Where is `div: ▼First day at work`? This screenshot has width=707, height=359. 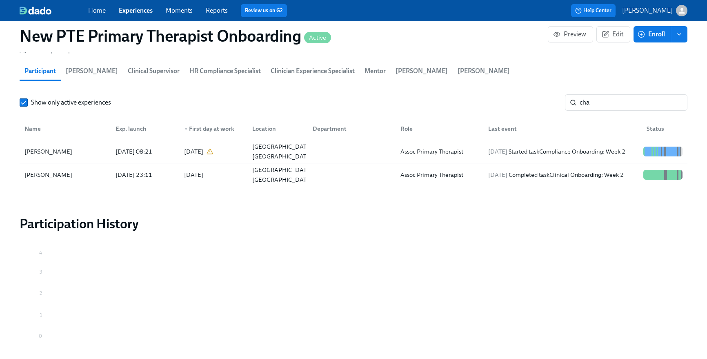 div: ▼First day at work is located at coordinates (212, 129).